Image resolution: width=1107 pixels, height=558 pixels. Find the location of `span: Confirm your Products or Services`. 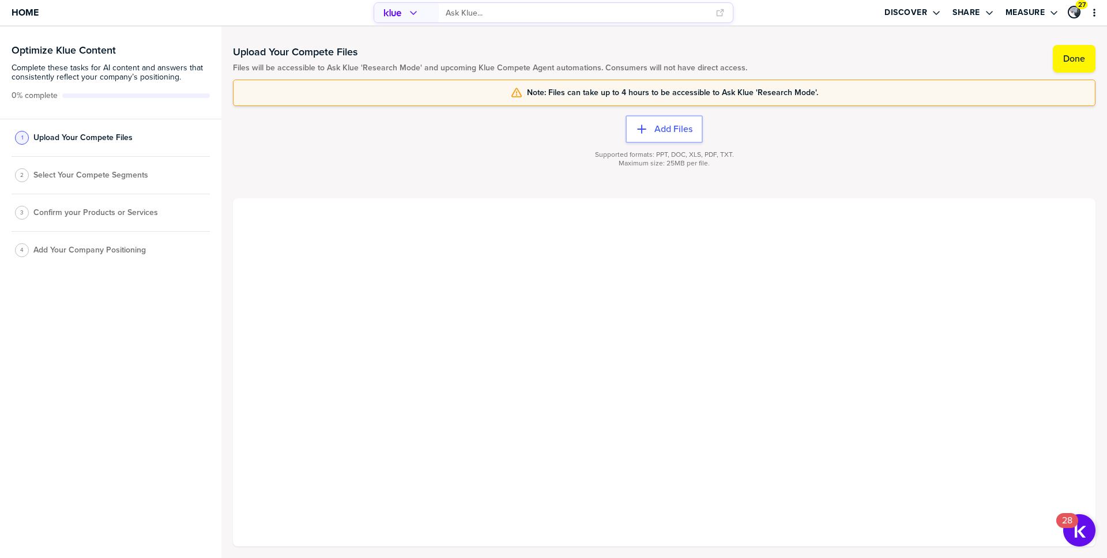

span: Confirm your Products or Services is located at coordinates (96, 213).